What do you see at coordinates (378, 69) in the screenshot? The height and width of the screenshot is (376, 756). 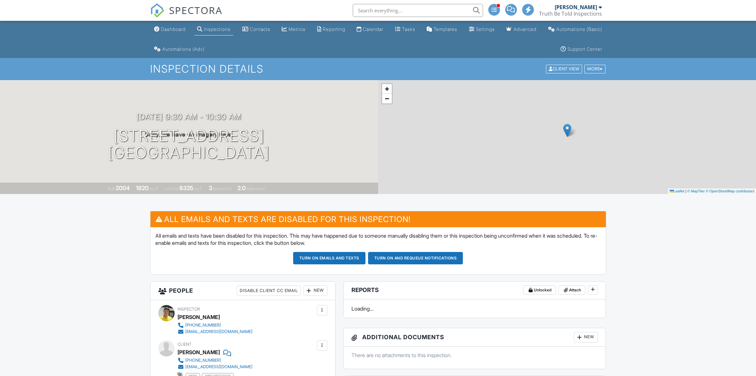 I see `h1: Inspection Details` at bounding box center [378, 69].